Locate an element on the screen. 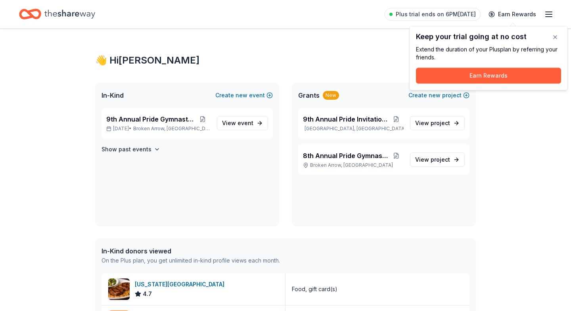 The width and height of the screenshot is (571, 311). span: event is located at coordinates (246, 123).